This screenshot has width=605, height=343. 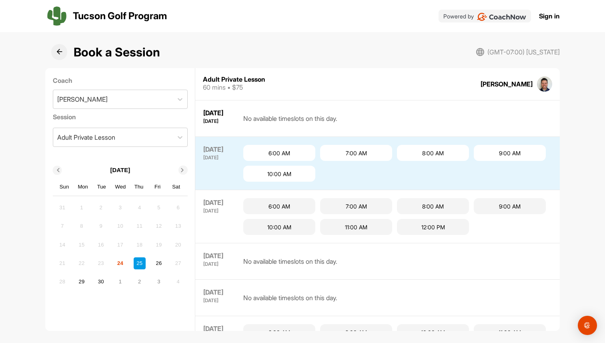 What do you see at coordinates (178, 208) in the screenshot?
I see `div: Not available Saturday, September 6th, 2025` at bounding box center [178, 208].